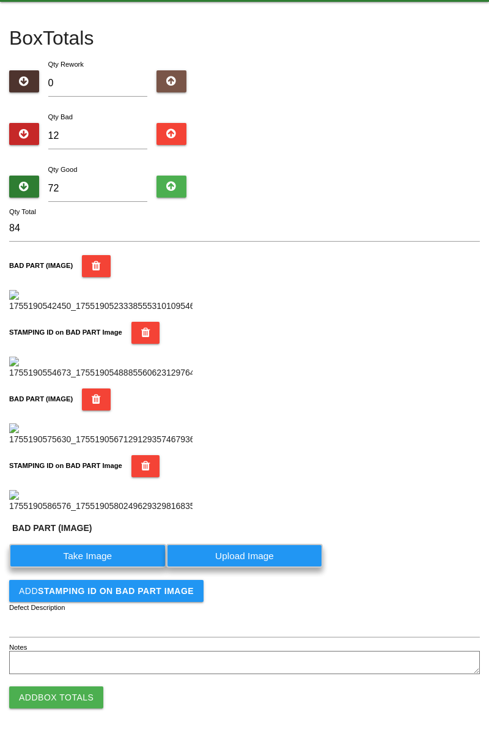 The image size is (489, 739). What do you see at coordinates (18, 647) in the screenshot?
I see `label: Notes` at bounding box center [18, 647].